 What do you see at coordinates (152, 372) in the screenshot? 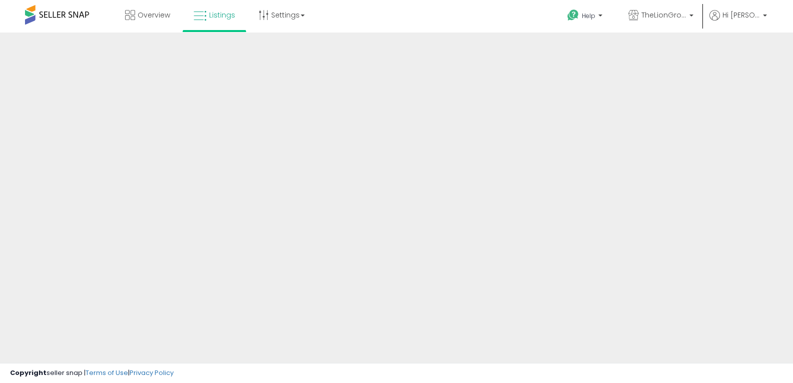
I see `a: Privacy Policy` at bounding box center [152, 372].